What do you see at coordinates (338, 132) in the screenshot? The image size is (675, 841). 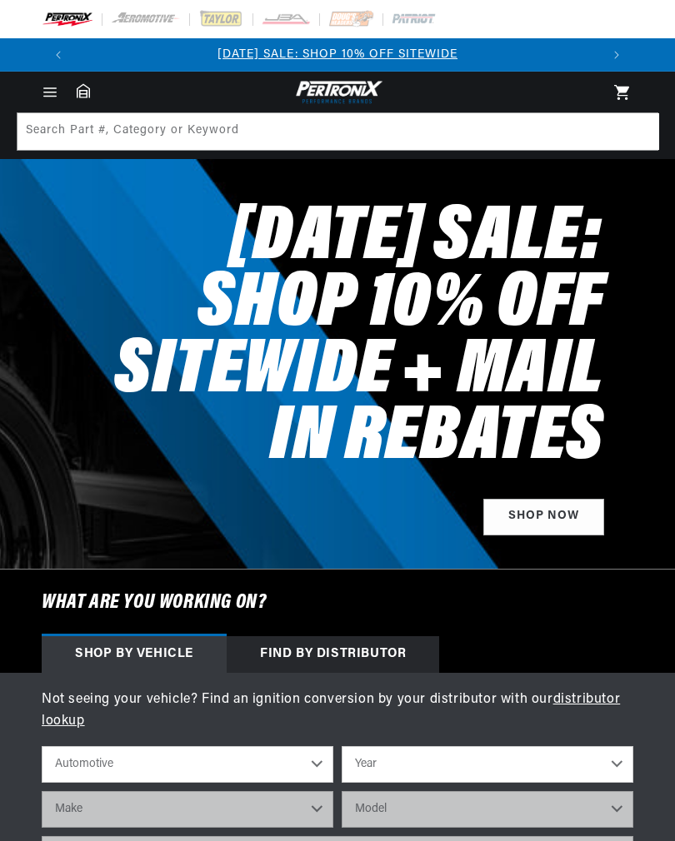 I see `input: Search Part #, Category or Keyword` at bounding box center [338, 132].